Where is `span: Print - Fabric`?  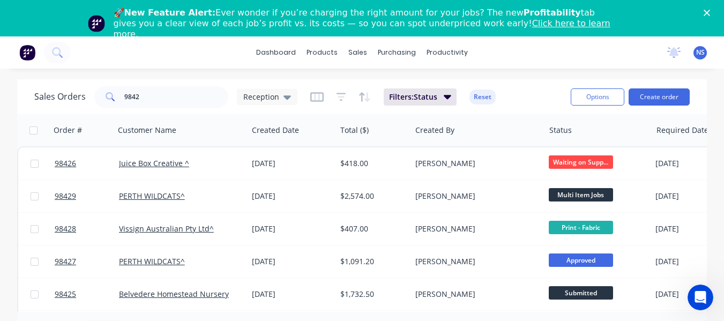 span: Print - Fabric is located at coordinates (581, 227).